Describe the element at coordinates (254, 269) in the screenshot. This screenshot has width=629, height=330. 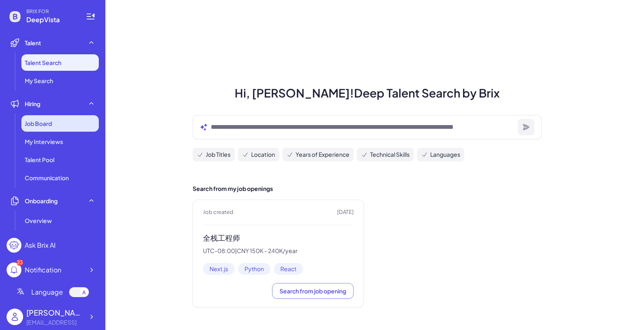
I see `span: Python` at that location.